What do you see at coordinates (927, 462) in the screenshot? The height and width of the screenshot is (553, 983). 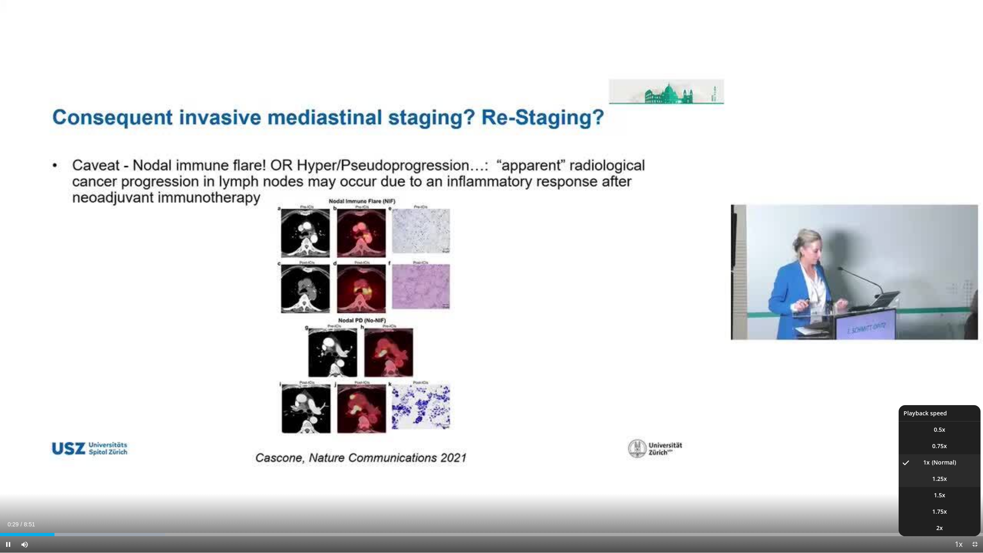 I see `span: 1x` at bounding box center [927, 462].